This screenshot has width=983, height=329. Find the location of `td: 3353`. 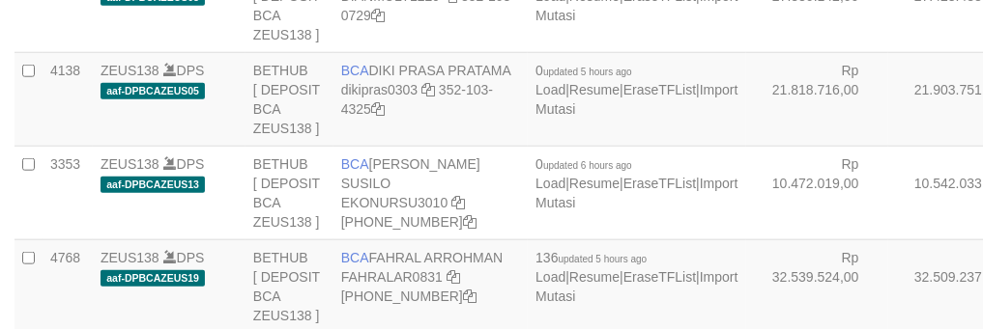

td: 3353 is located at coordinates (68, 192).